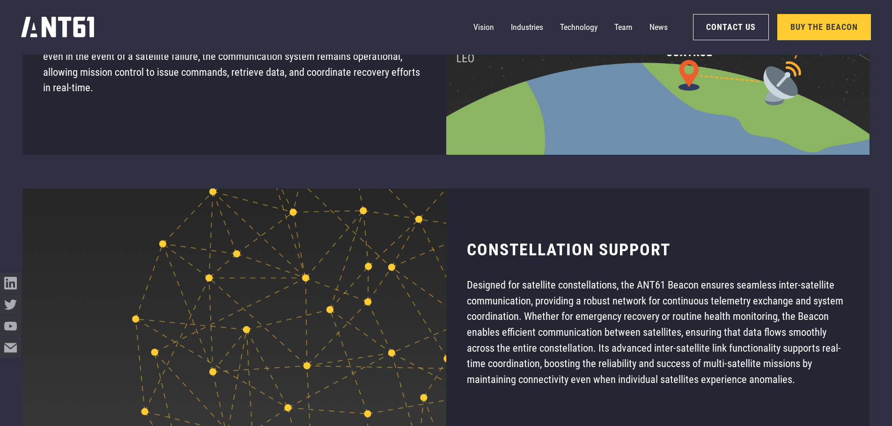  I want to click on a: News, so click(658, 27).